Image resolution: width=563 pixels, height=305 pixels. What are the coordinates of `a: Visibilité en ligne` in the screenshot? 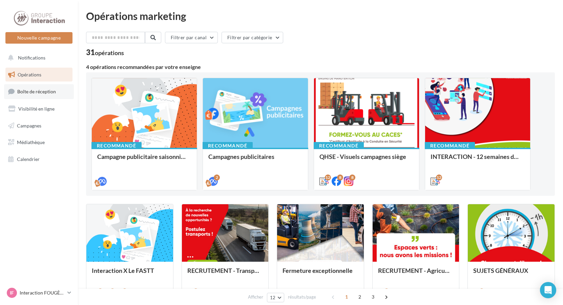 It's located at (39, 109).